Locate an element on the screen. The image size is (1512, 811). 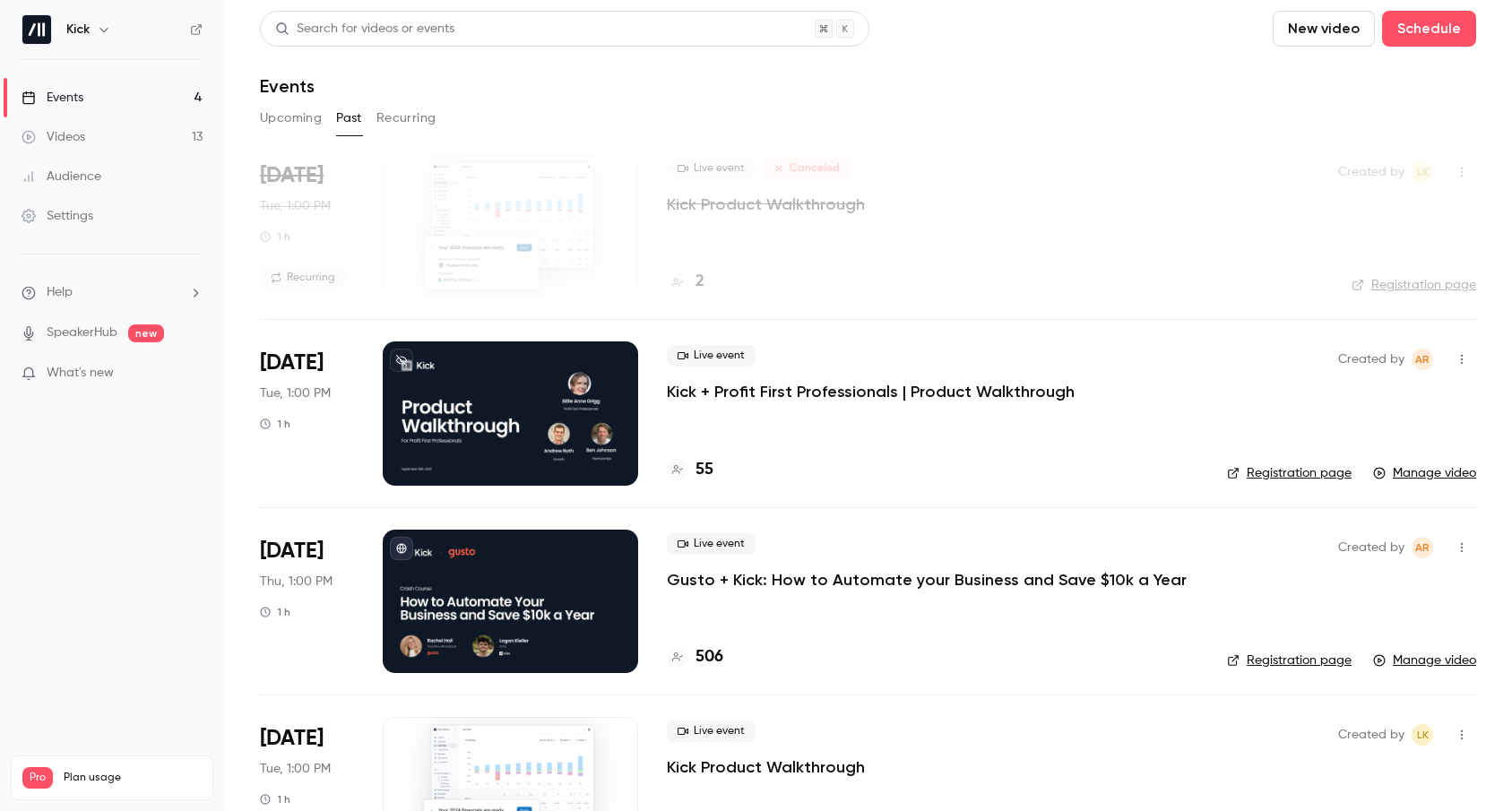
span: new is located at coordinates (147, 334).